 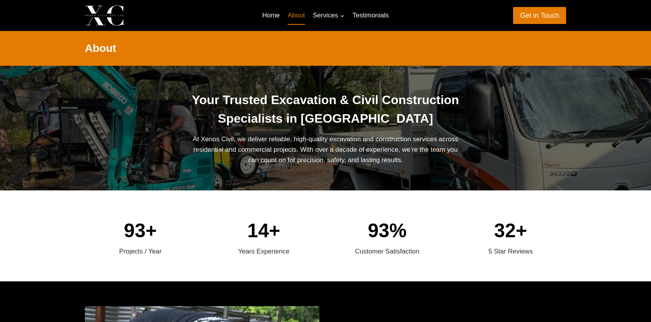 I want to click on a: Testimonials, so click(x=371, y=15).